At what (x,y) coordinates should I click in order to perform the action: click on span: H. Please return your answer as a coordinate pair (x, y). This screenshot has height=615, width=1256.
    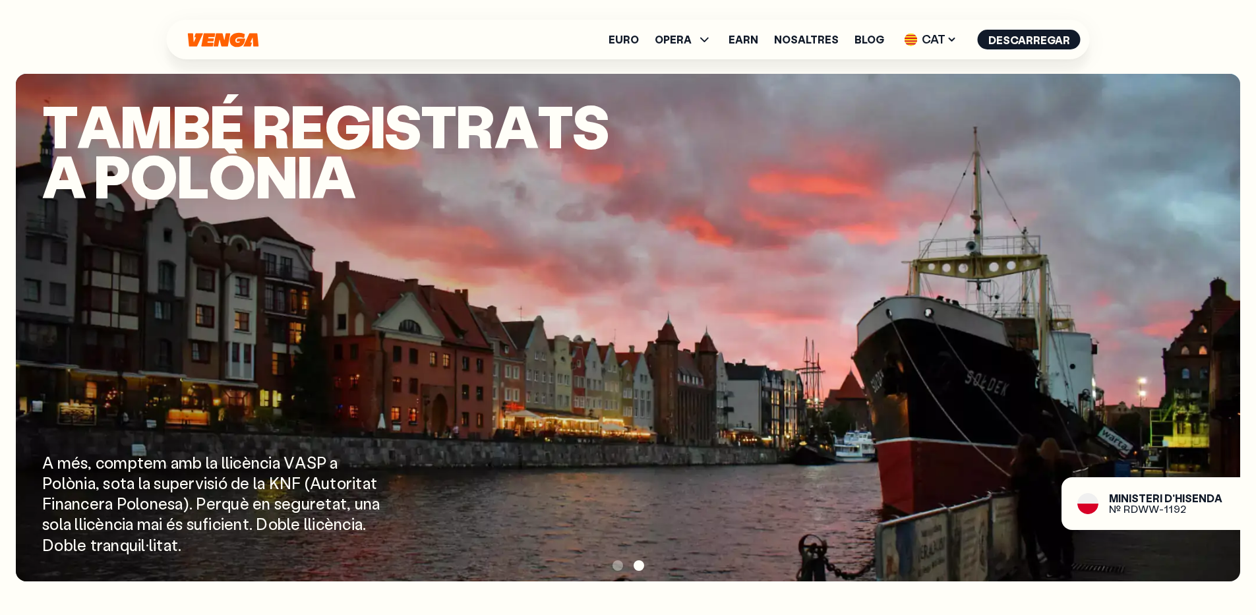
    Looking at the image, I should click on (1178, 498).